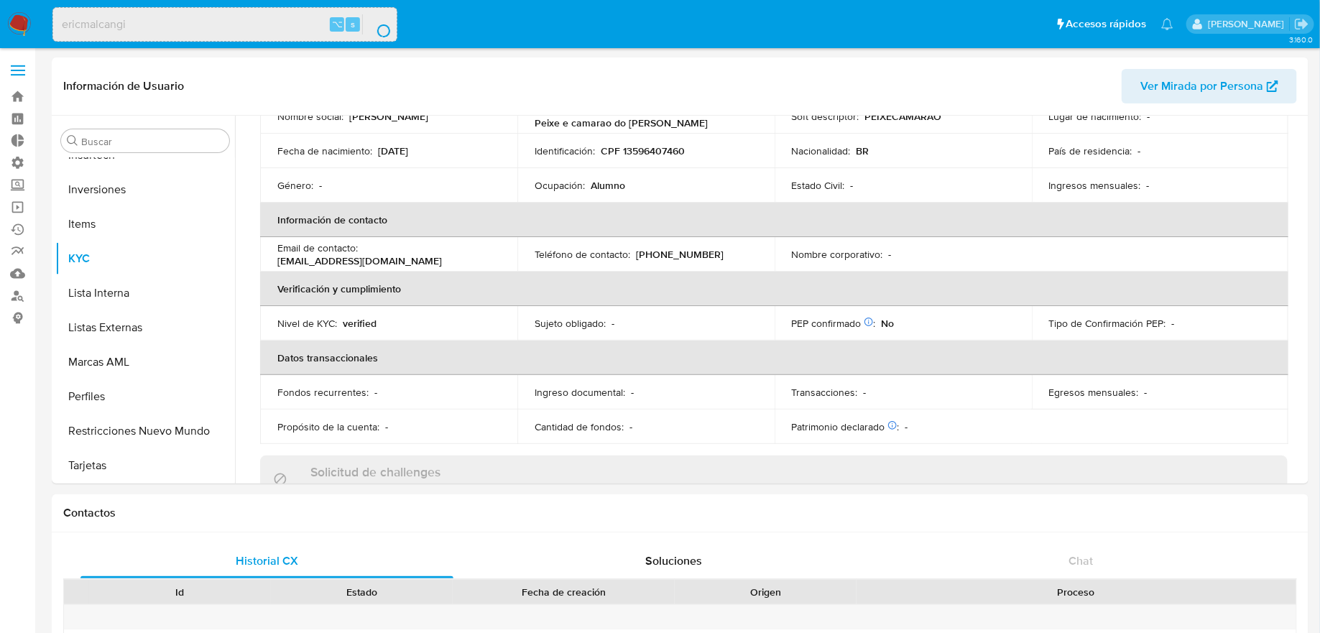 Image resolution: width=1320 pixels, height=633 pixels. I want to click on th: Datos transaccionales, so click(774, 358).